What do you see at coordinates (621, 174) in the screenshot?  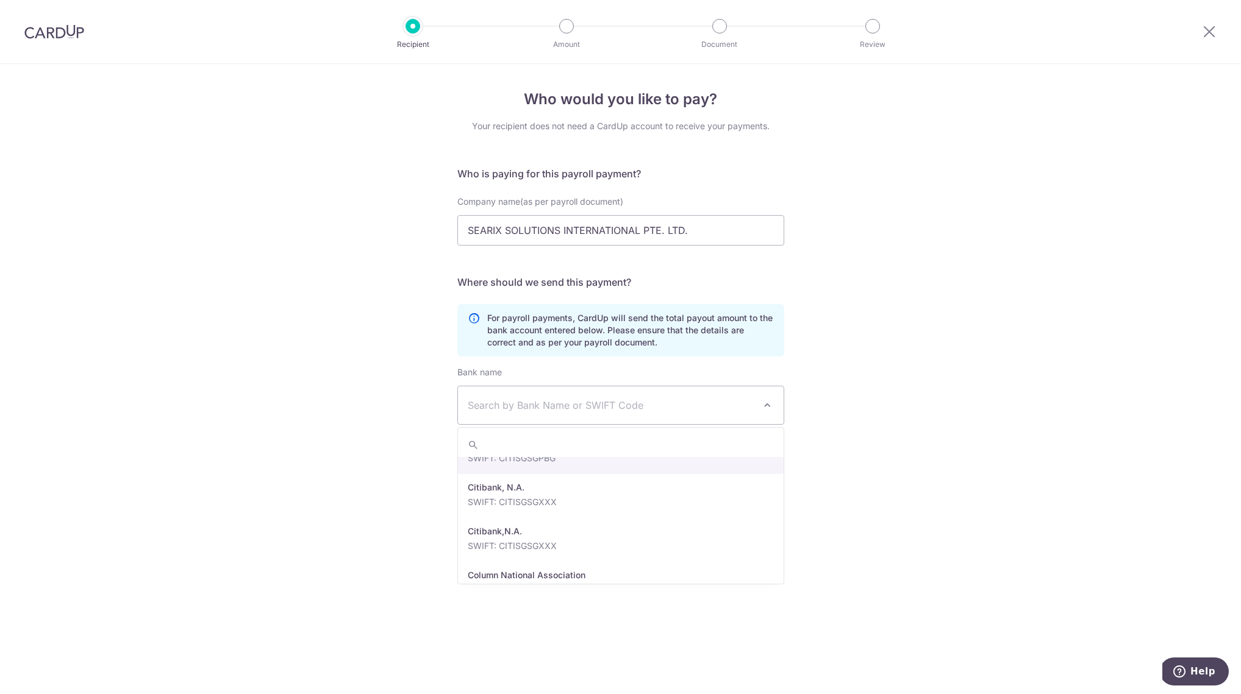 I see `h5: Who is paying for this payroll payment?` at bounding box center [621, 174].